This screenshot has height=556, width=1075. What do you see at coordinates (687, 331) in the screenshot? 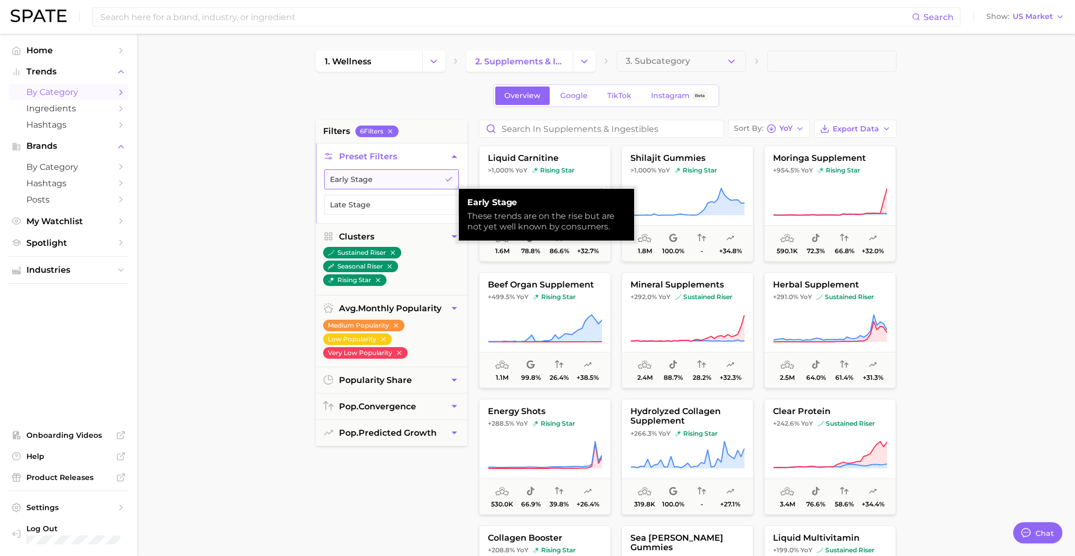
I see `button: mineral supplements+292.0% YoYsustained risersustained riser2.4m88.7%28.2%+32.3%` at bounding box center [687, 331].